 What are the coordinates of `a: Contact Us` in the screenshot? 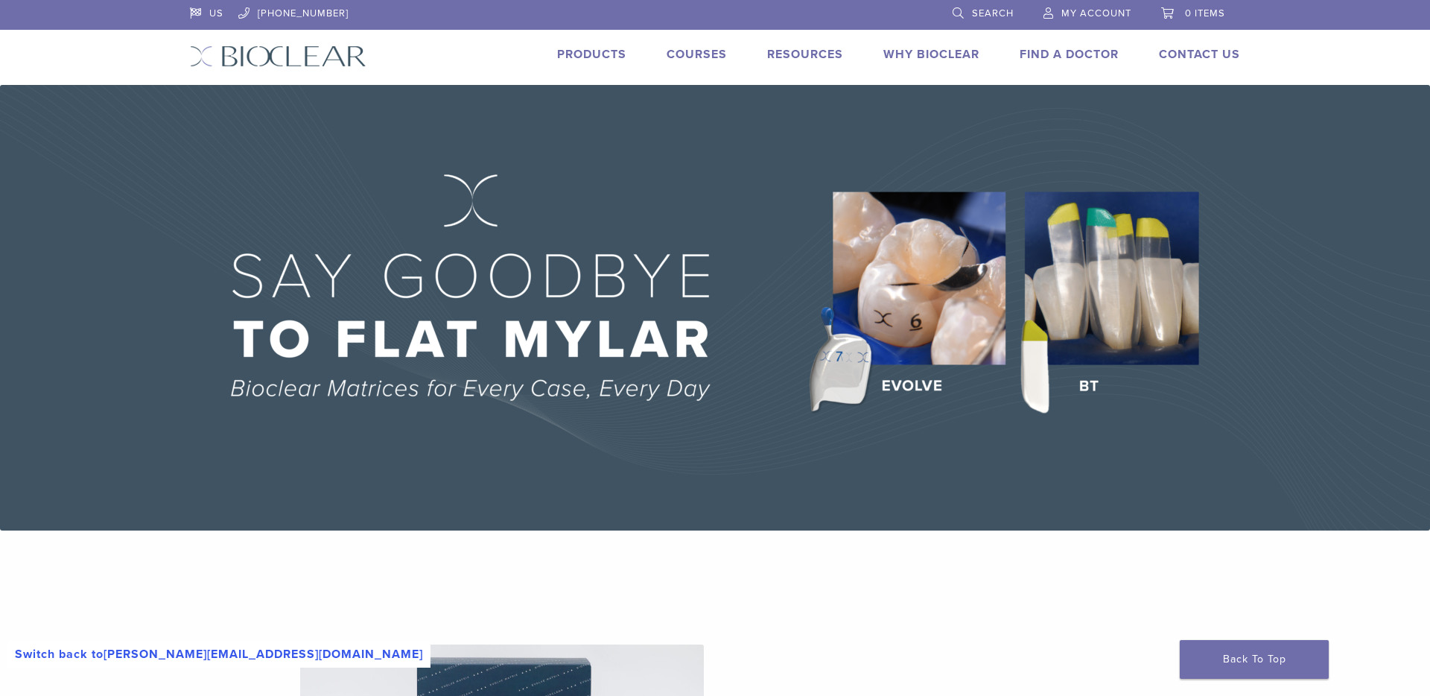 It's located at (1199, 54).